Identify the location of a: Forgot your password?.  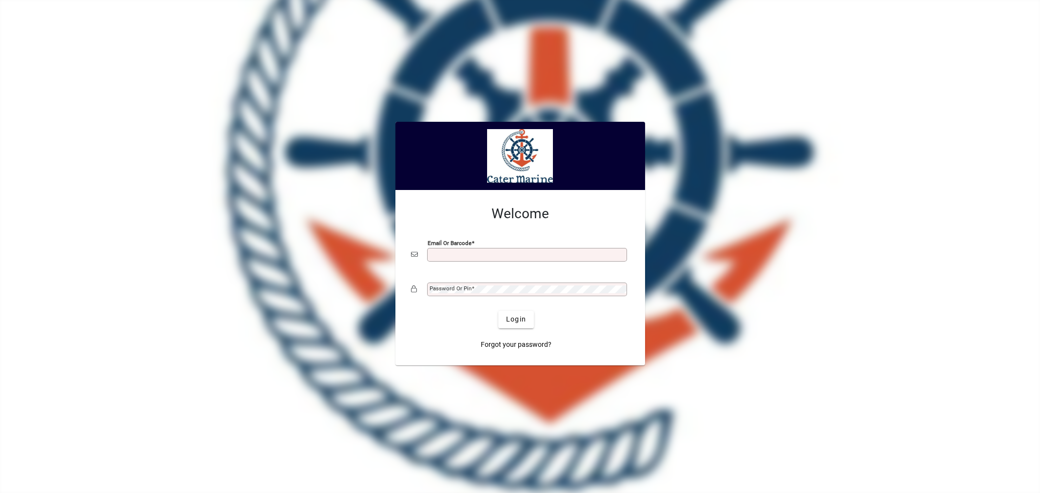
(516, 345).